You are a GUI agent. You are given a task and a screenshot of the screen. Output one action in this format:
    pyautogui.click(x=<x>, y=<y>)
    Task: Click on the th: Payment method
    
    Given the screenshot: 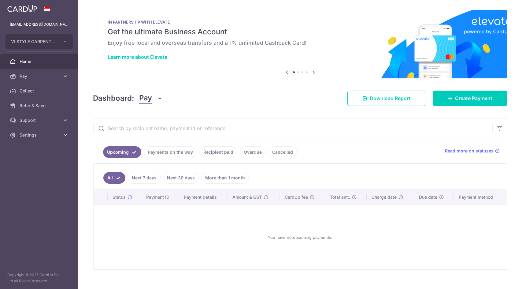 What is the action you would take?
    pyautogui.click(x=480, y=197)
    